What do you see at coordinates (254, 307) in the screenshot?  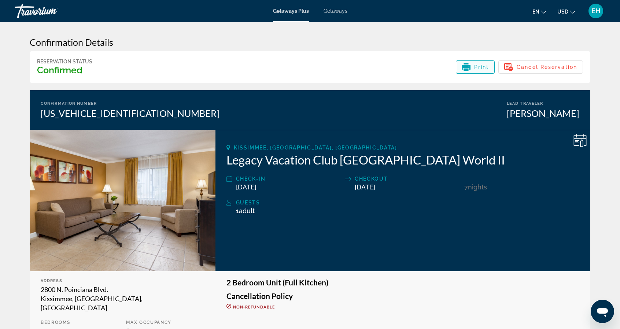 I see `span: Non-refundable` at bounding box center [254, 307].